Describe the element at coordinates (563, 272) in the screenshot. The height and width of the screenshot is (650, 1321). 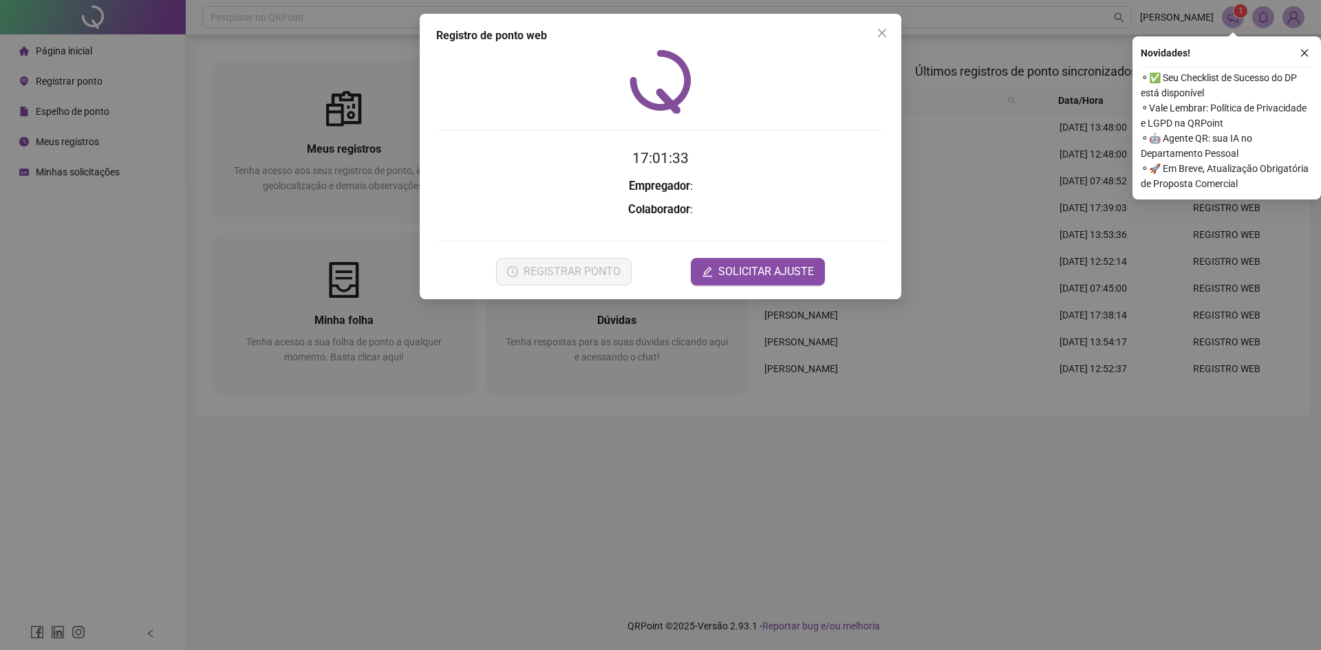
I see `button: REGISTRAR PONTO` at that location.